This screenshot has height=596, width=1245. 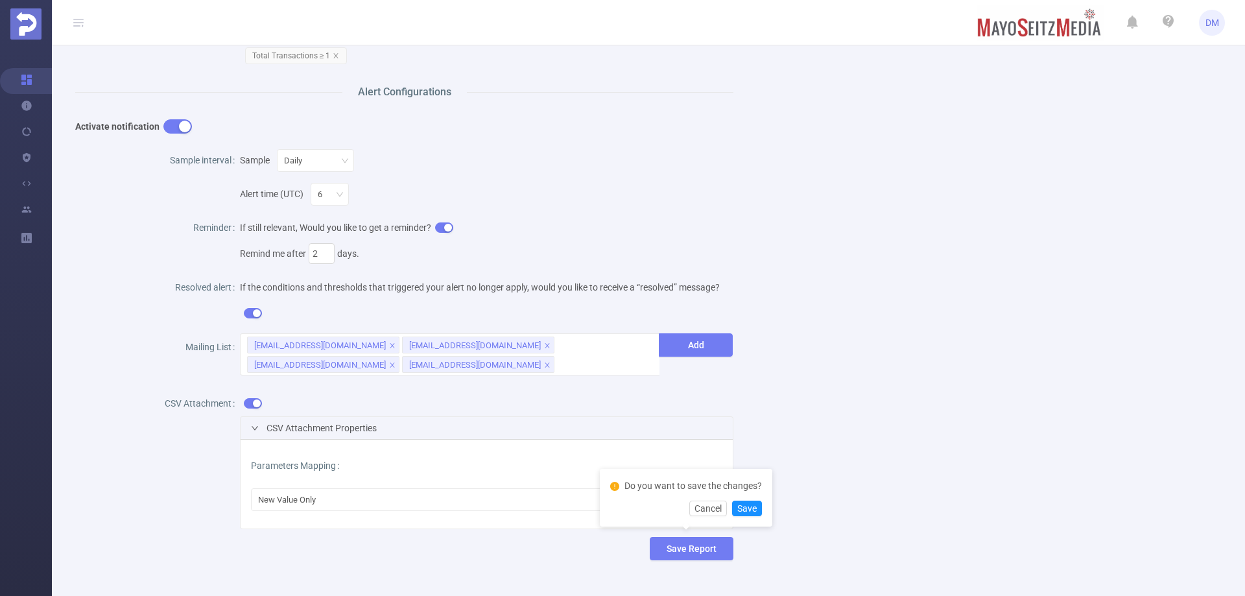 I want to click on button: Add, so click(x=696, y=345).